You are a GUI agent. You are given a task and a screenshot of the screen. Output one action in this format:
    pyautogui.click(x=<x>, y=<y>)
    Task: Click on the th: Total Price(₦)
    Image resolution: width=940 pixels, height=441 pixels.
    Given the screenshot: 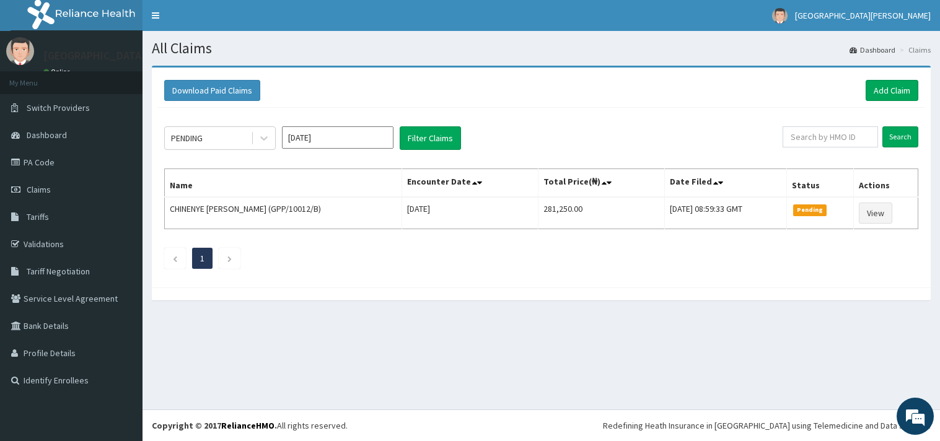 What is the action you would take?
    pyautogui.click(x=602, y=183)
    